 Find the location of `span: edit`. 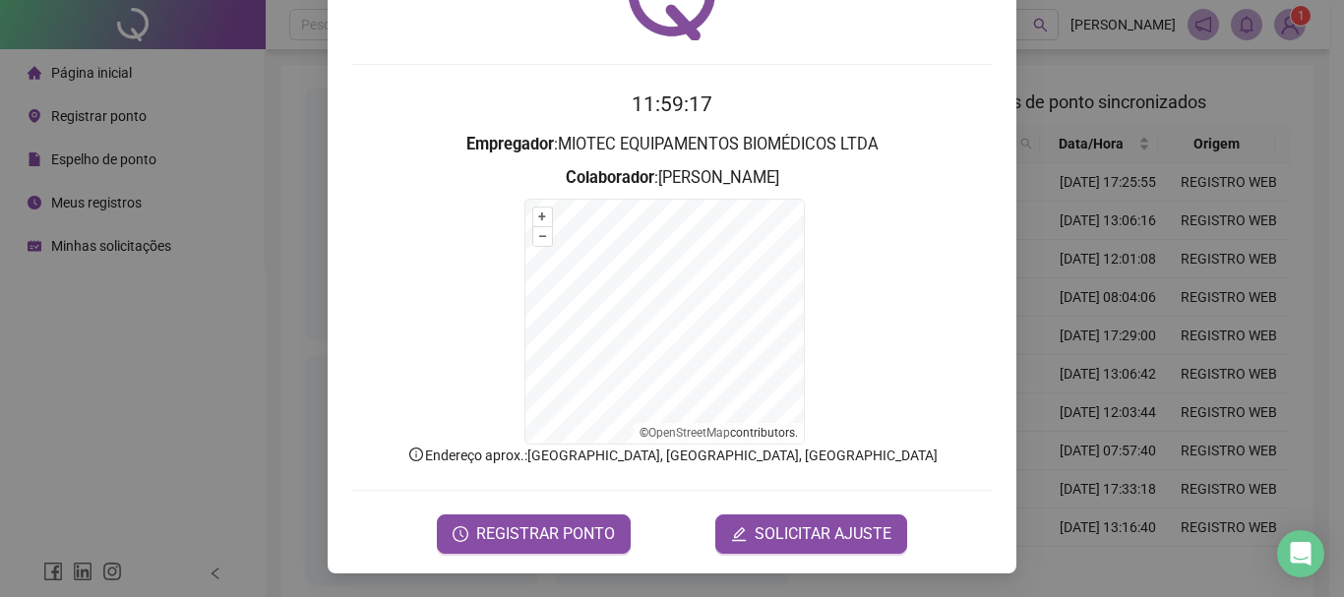

span: edit is located at coordinates (739, 534).